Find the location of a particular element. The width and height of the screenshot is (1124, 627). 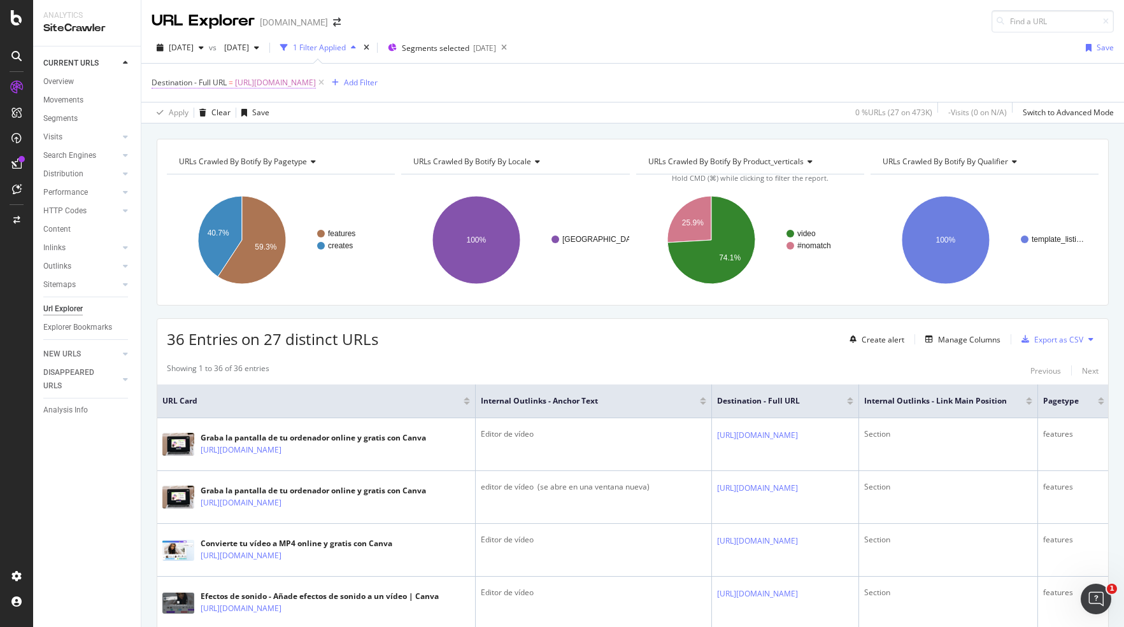

div: Manage Columns is located at coordinates (969, 339).